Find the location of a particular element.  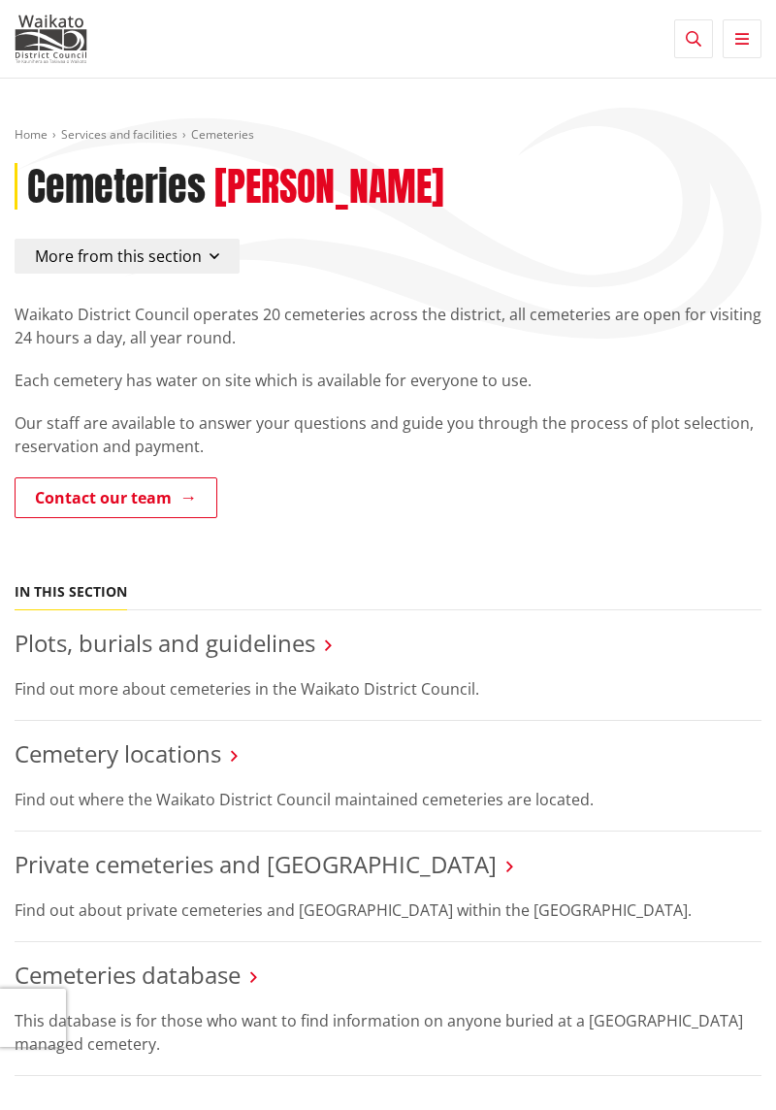

nav: breadcrumb is located at coordinates (388, 135).